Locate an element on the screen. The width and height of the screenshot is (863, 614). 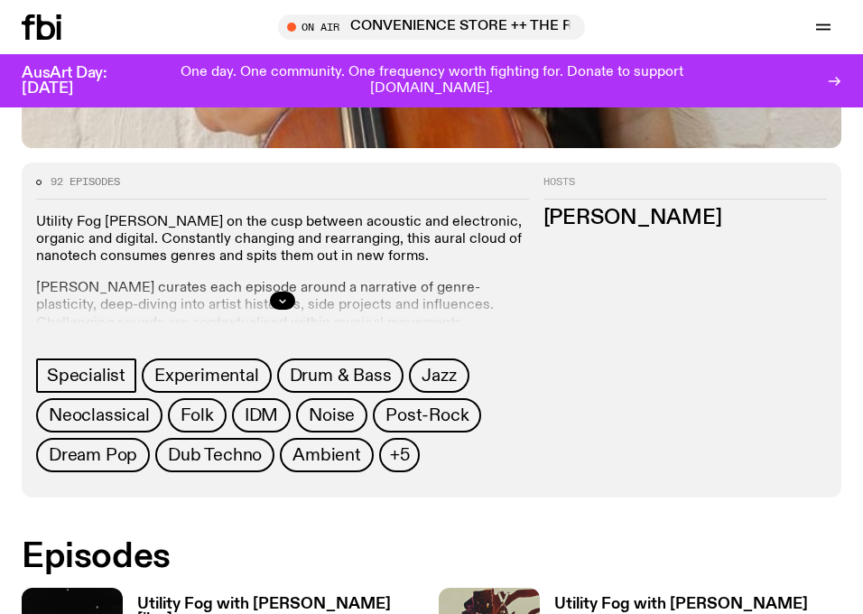
span: +5 is located at coordinates (400, 455).